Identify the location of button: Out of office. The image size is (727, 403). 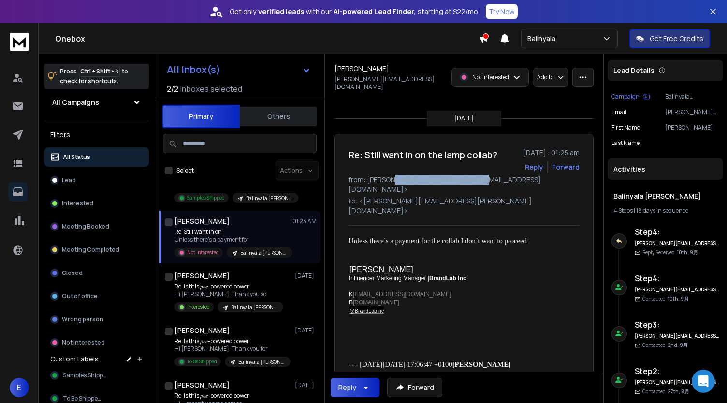
(97, 296).